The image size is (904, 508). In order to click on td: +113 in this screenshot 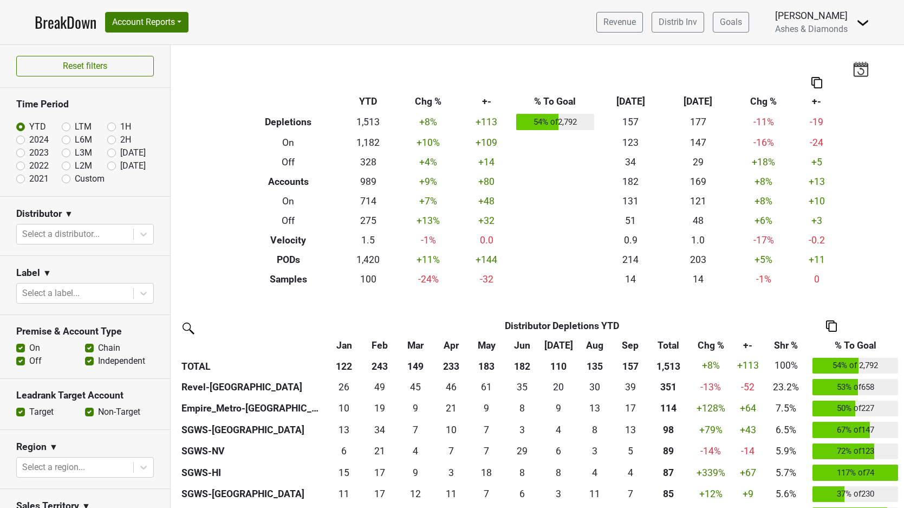, I will do `click(486, 122)`.